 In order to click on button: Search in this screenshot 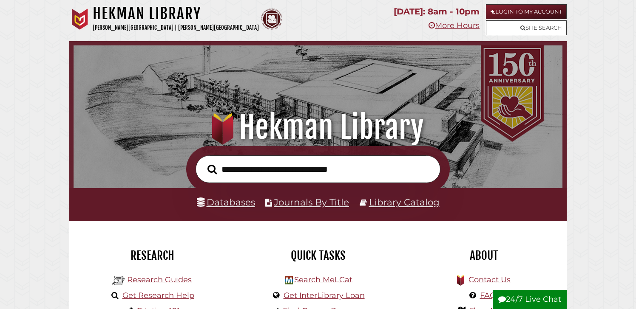, I will do `click(212, 170)`.